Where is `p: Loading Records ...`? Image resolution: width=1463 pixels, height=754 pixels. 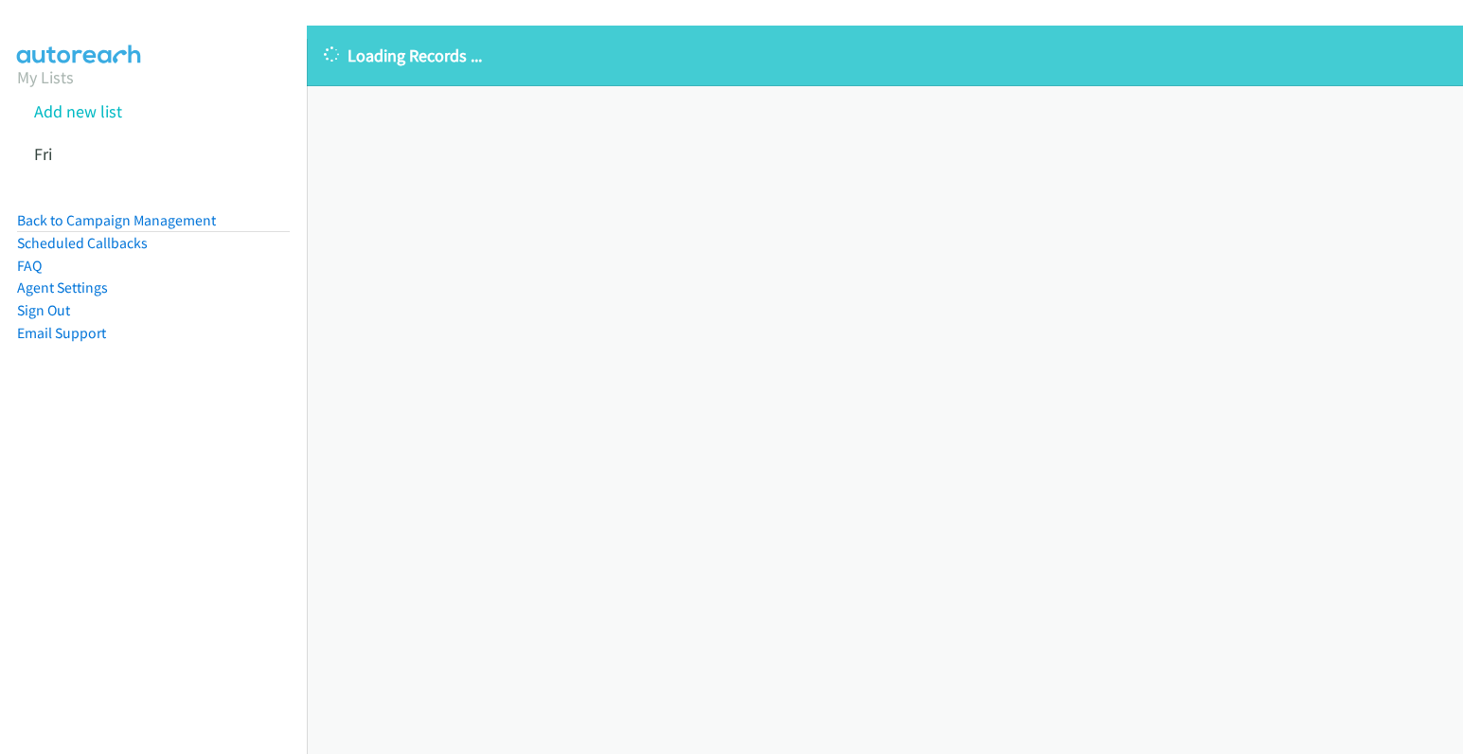
p: Loading Records ... is located at coordinates (884, 55).